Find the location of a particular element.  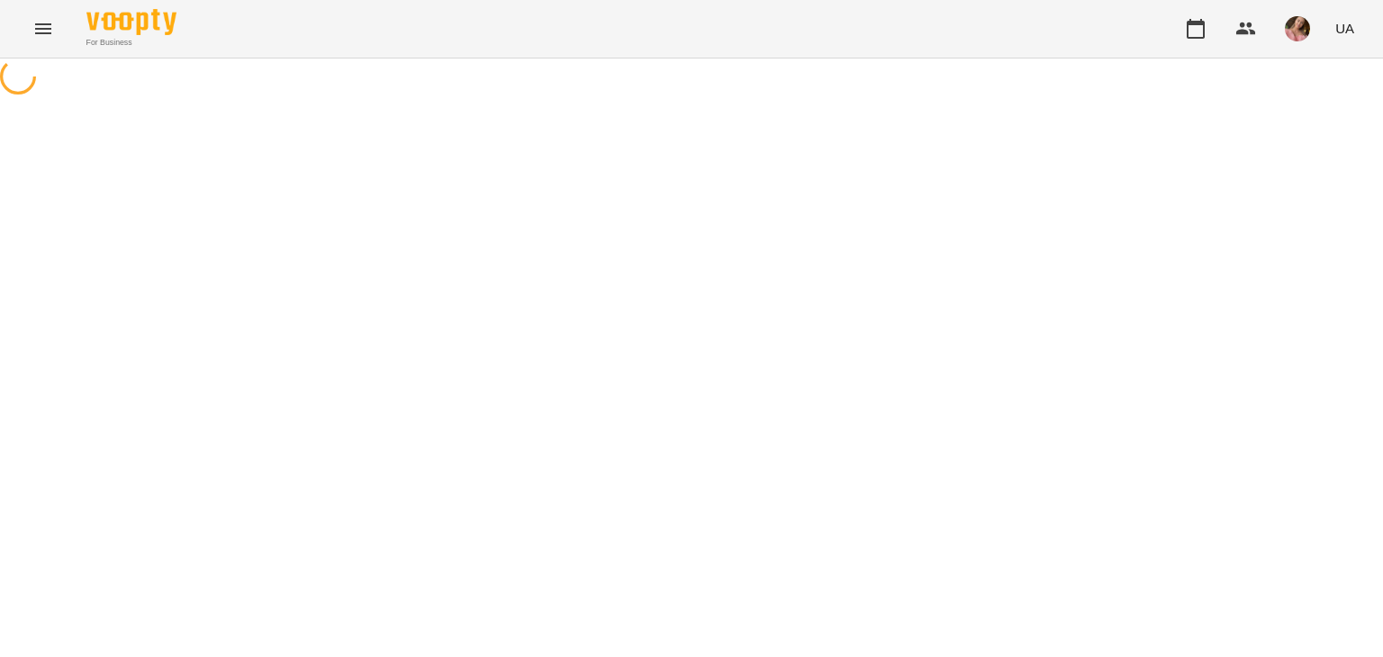

img: e4201cb721255180434d5b675ab1e4d4.jpg is located at coordinates (1297, 29).